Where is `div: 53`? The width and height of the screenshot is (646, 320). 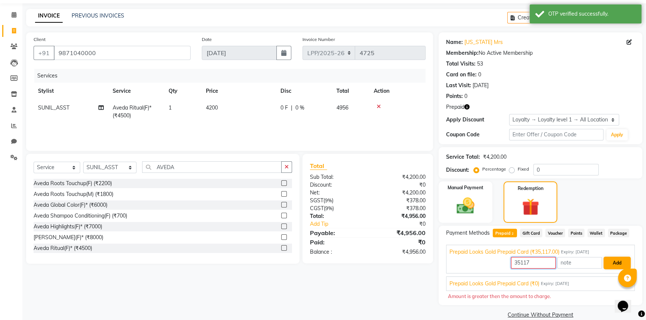 div: 53 is located at coordinates (480, 64).